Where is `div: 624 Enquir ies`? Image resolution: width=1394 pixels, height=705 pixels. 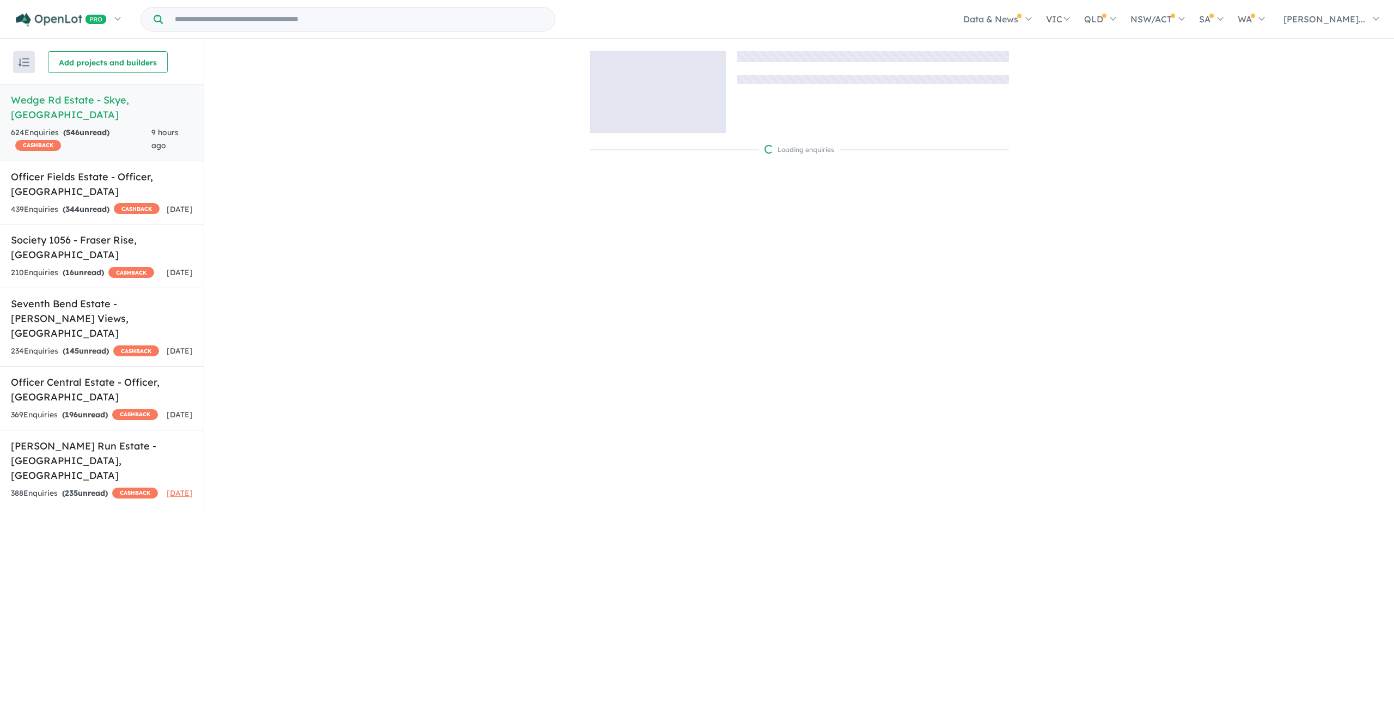
div: 624 Enquir ies is located at coordinates (81, 139).